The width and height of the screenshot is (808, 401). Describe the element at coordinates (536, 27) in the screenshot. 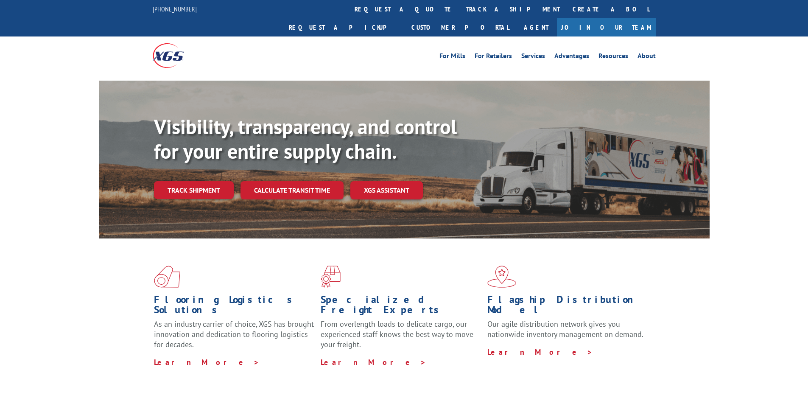

I see `a: Agent` at that location.